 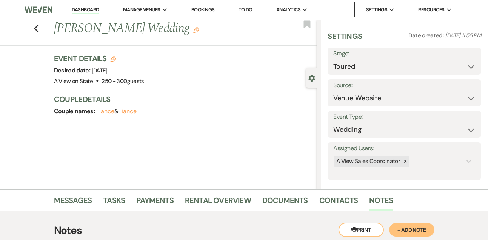 What do you see at coordinates (338, 202) in the screenshot?
I see `a: Contacts` at bounding box center [338, 202].